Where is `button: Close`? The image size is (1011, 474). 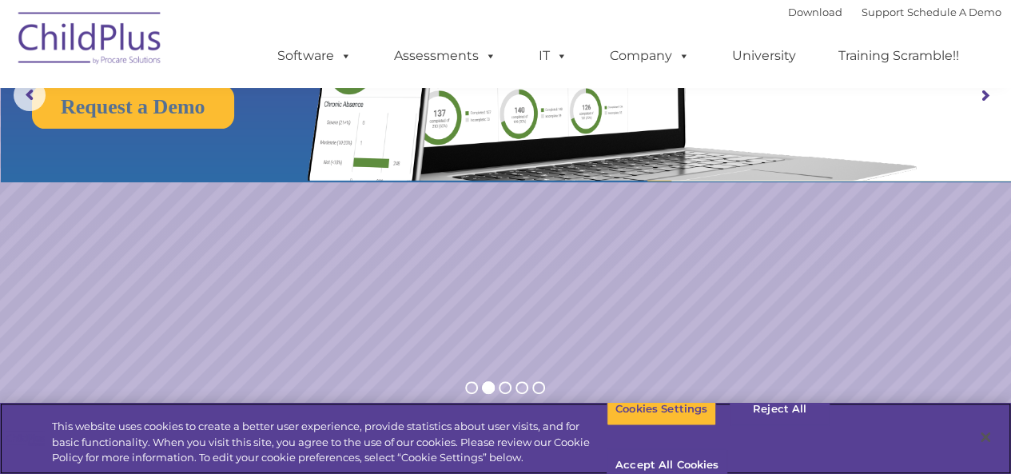 button: Close is located at coordinates (986, 437).